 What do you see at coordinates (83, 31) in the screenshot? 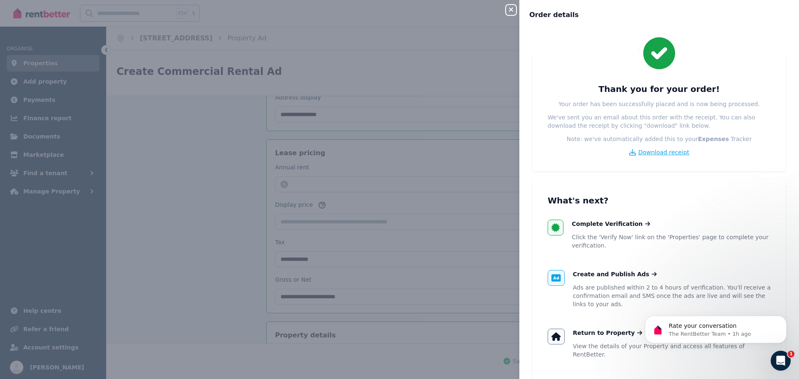
I see `div: message notification from The RentBetter Team, 1h ago. Rate your conversation` at bounding box center [83, 31].